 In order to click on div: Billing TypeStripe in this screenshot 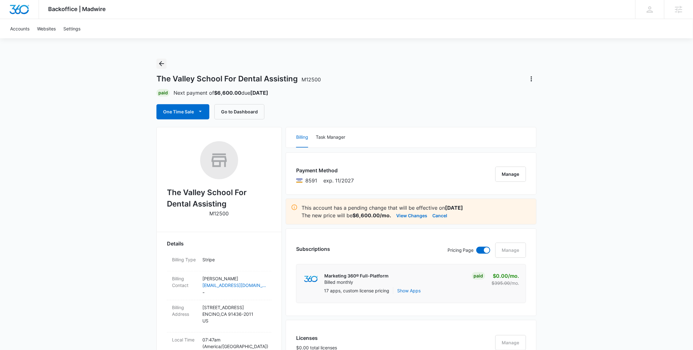, I will do `click(219, 262)`.